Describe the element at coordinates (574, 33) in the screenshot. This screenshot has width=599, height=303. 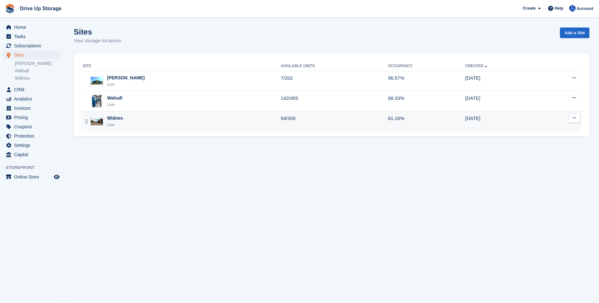
I see `a: Add a Site` at that location.